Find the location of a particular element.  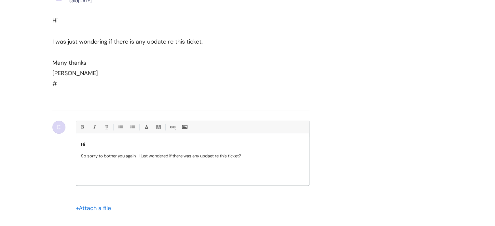

a: Font Color is located at coordinates (146, 127).